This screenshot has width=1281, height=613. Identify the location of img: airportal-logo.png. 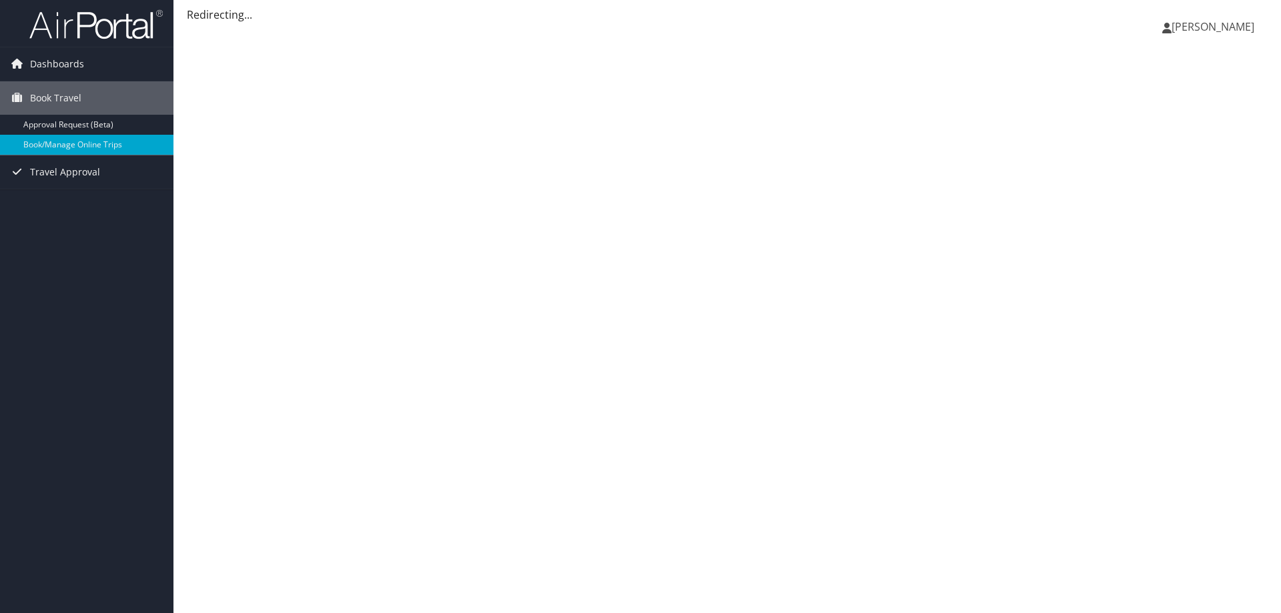
(96, 24).